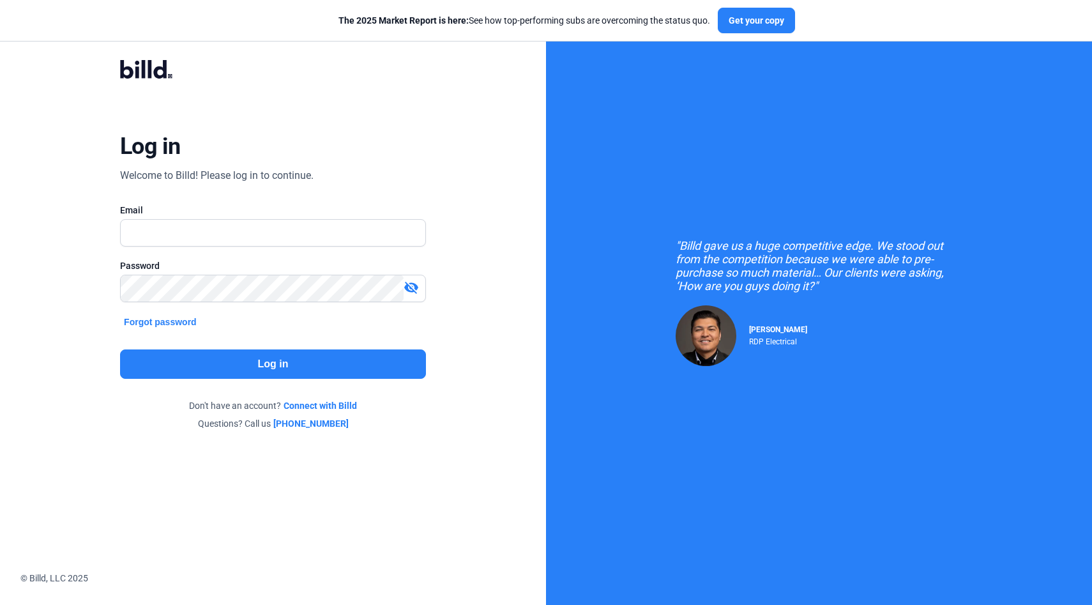 The image size is (1092, 605). What do you see at coordinates (706, 335) in the screenshot?
I see `img: Raul Pacheco` at bounding box center [706, 335].